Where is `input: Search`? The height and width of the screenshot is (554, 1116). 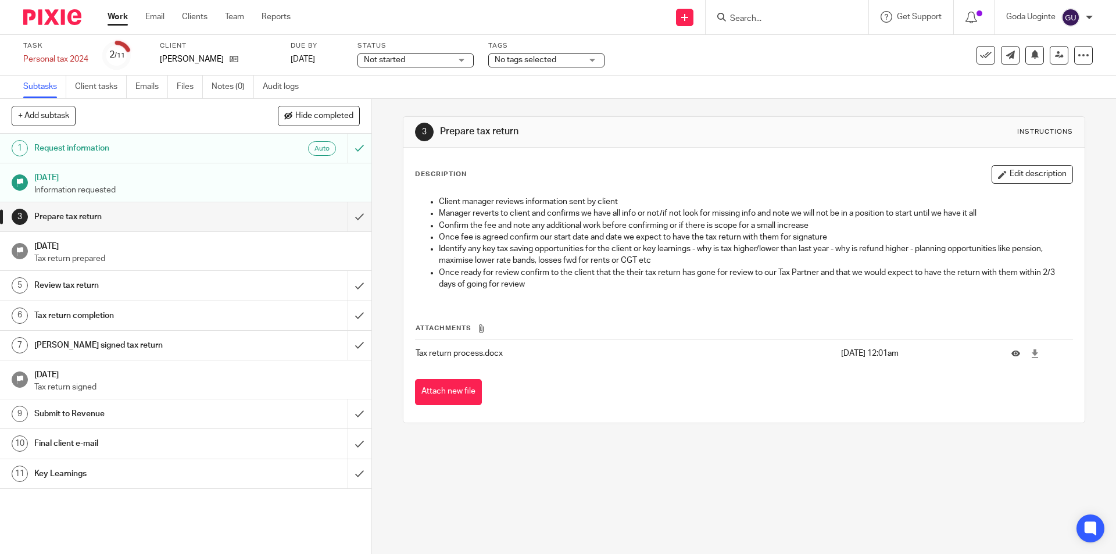 input: Search is located at coordinates (782, 19).